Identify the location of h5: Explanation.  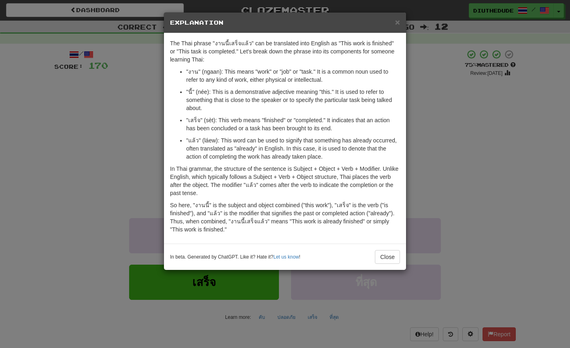
(285, 23).